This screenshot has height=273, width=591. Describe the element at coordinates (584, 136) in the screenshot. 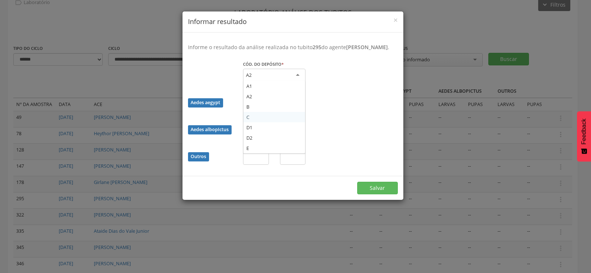

I see `button: Feedback - Mostrar pesquisa` at that location.